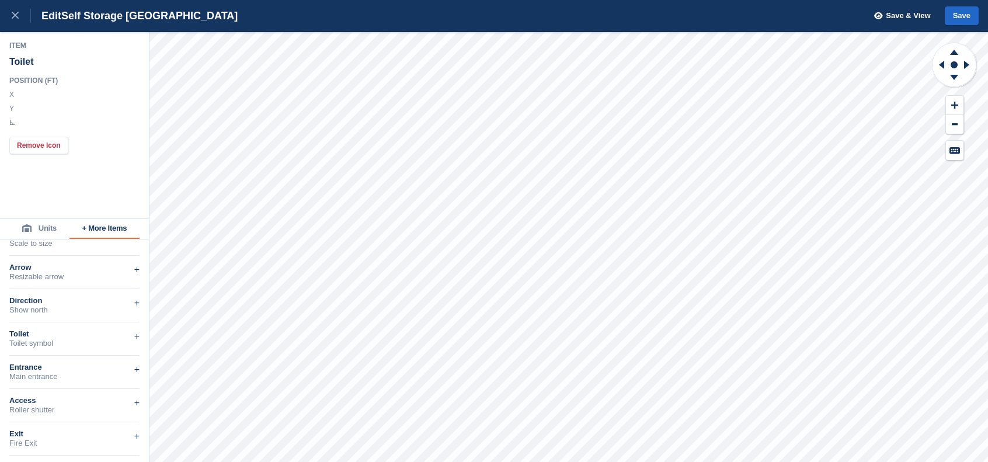 The image size is (988, 462). I want to click on div: Direction, so click(74, 301).